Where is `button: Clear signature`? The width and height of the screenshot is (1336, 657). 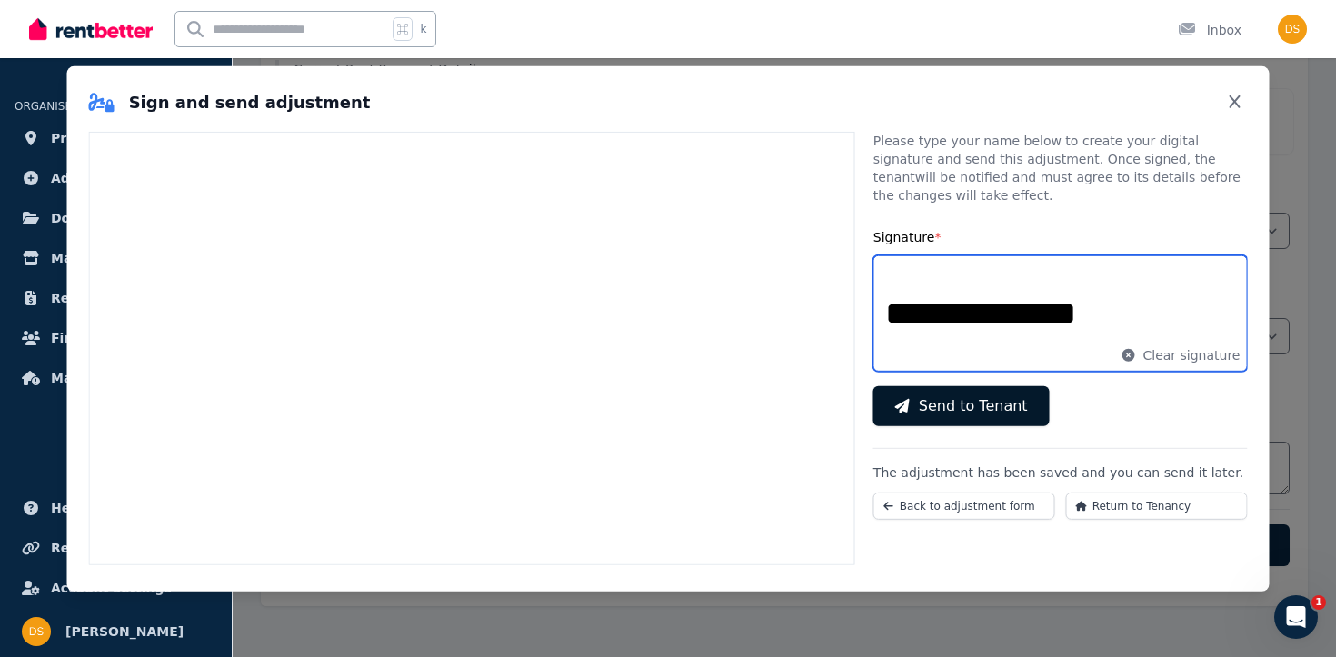
button: Clear signature is located at coordinates (1180, 354).